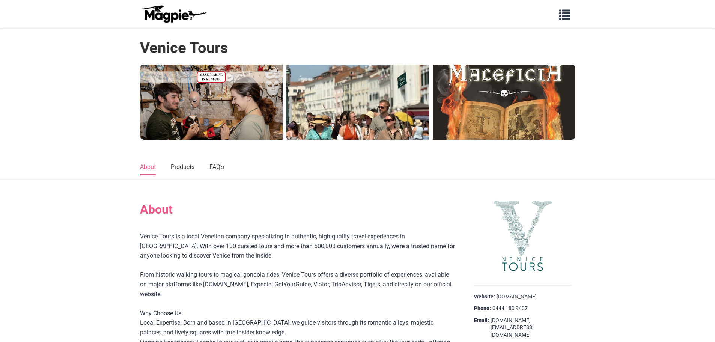 The height and width of the screenshot is (342, 715). I want to click on strong: Website:, so click(485, 297).